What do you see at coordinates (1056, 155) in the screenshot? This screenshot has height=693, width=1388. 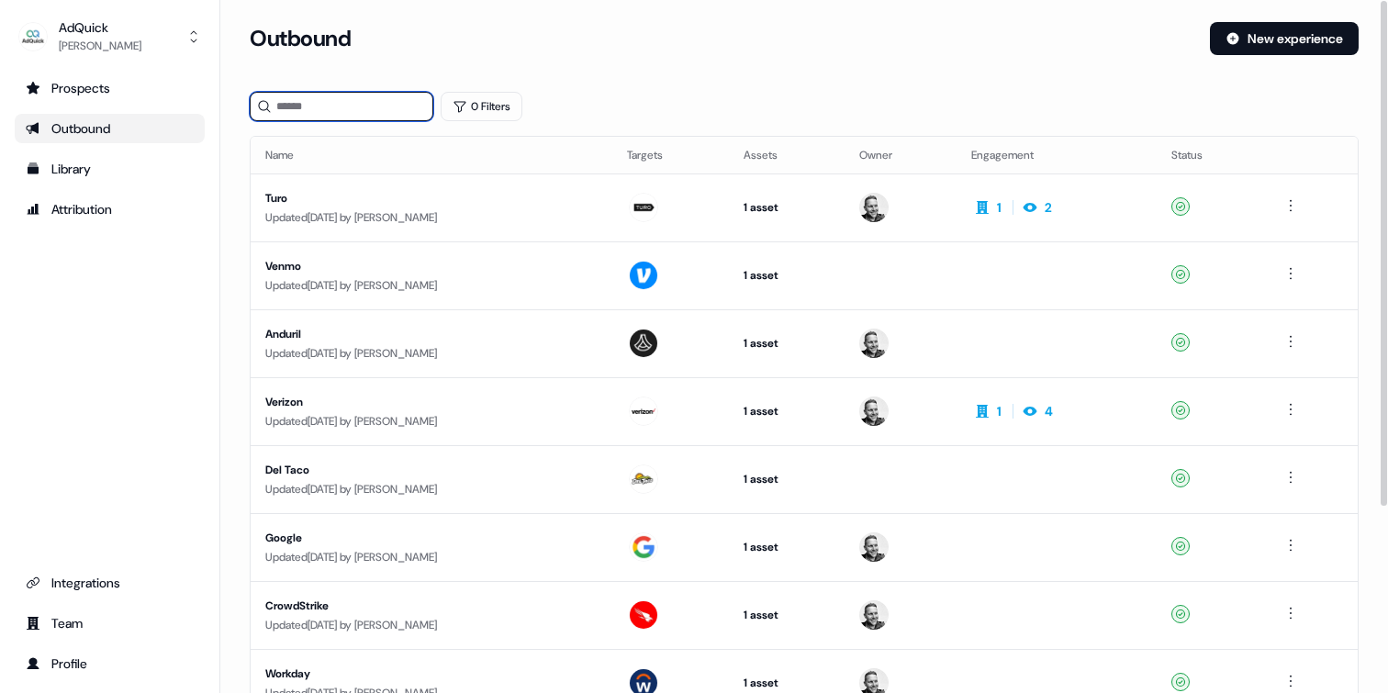 I see `th: Engagement` at bounding box center [1056, 155].